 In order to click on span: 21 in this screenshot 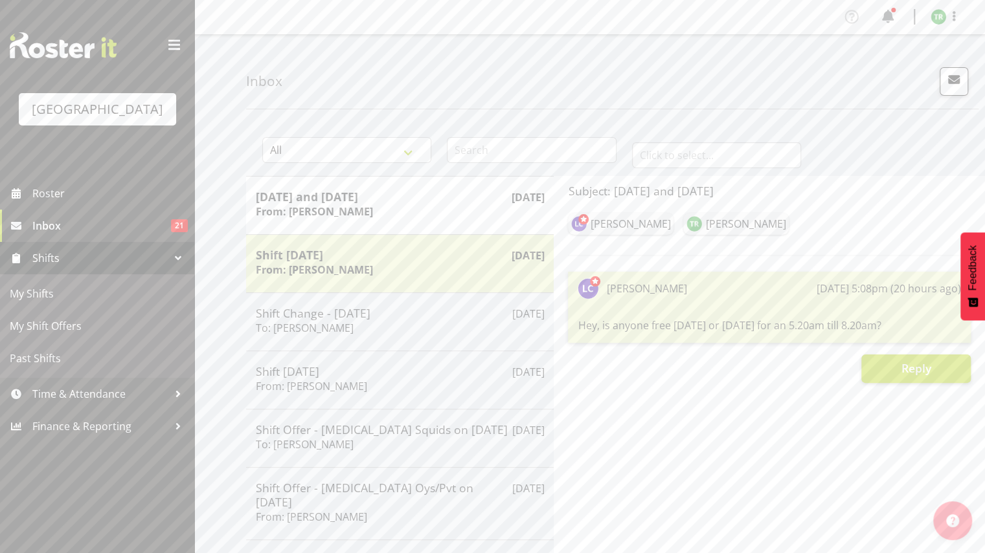, I will do `click(179, 226)`.